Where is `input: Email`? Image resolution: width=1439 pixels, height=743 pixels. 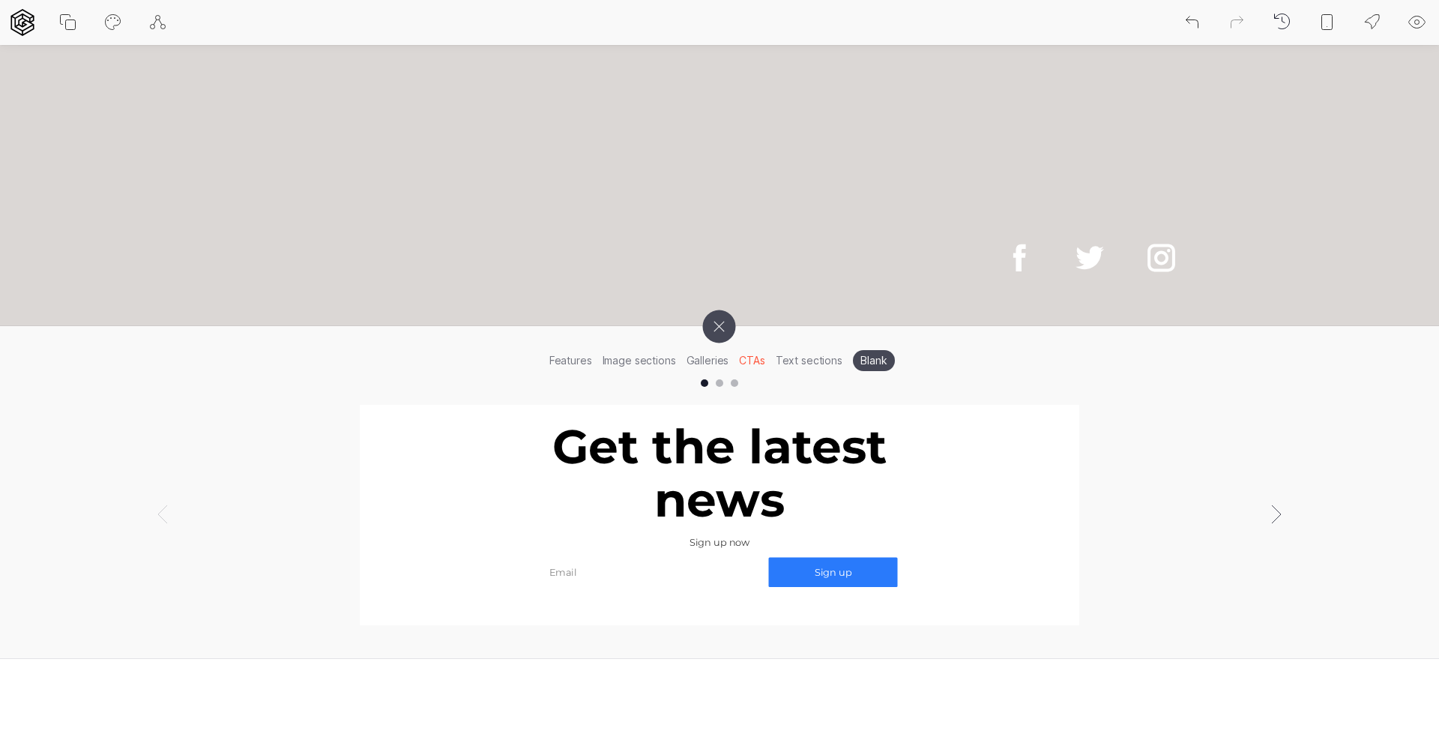
input: Email is located at coordinates (651, 572).